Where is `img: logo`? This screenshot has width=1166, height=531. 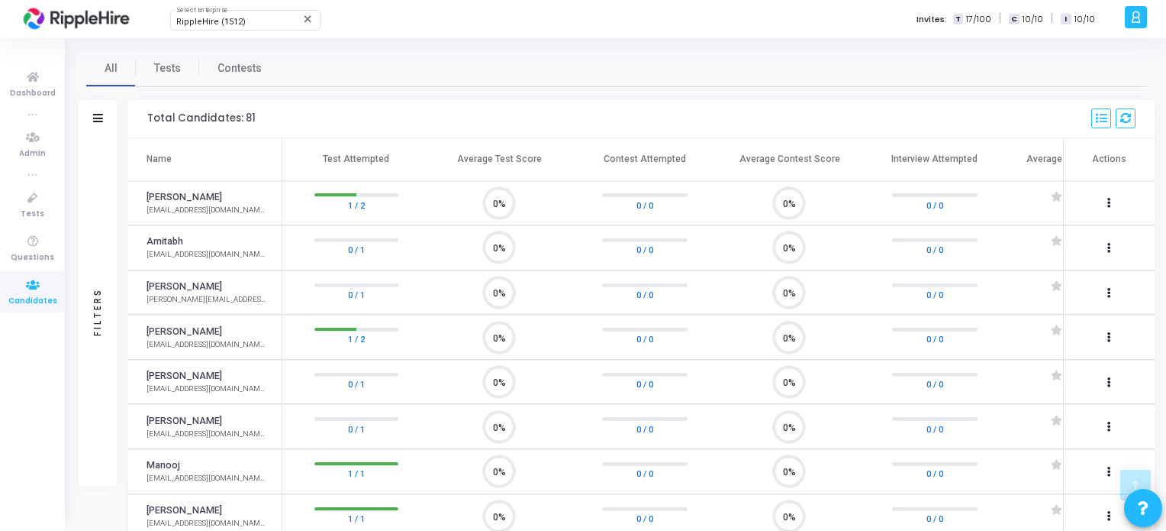 img: logo is located at coordinates (76, 19).